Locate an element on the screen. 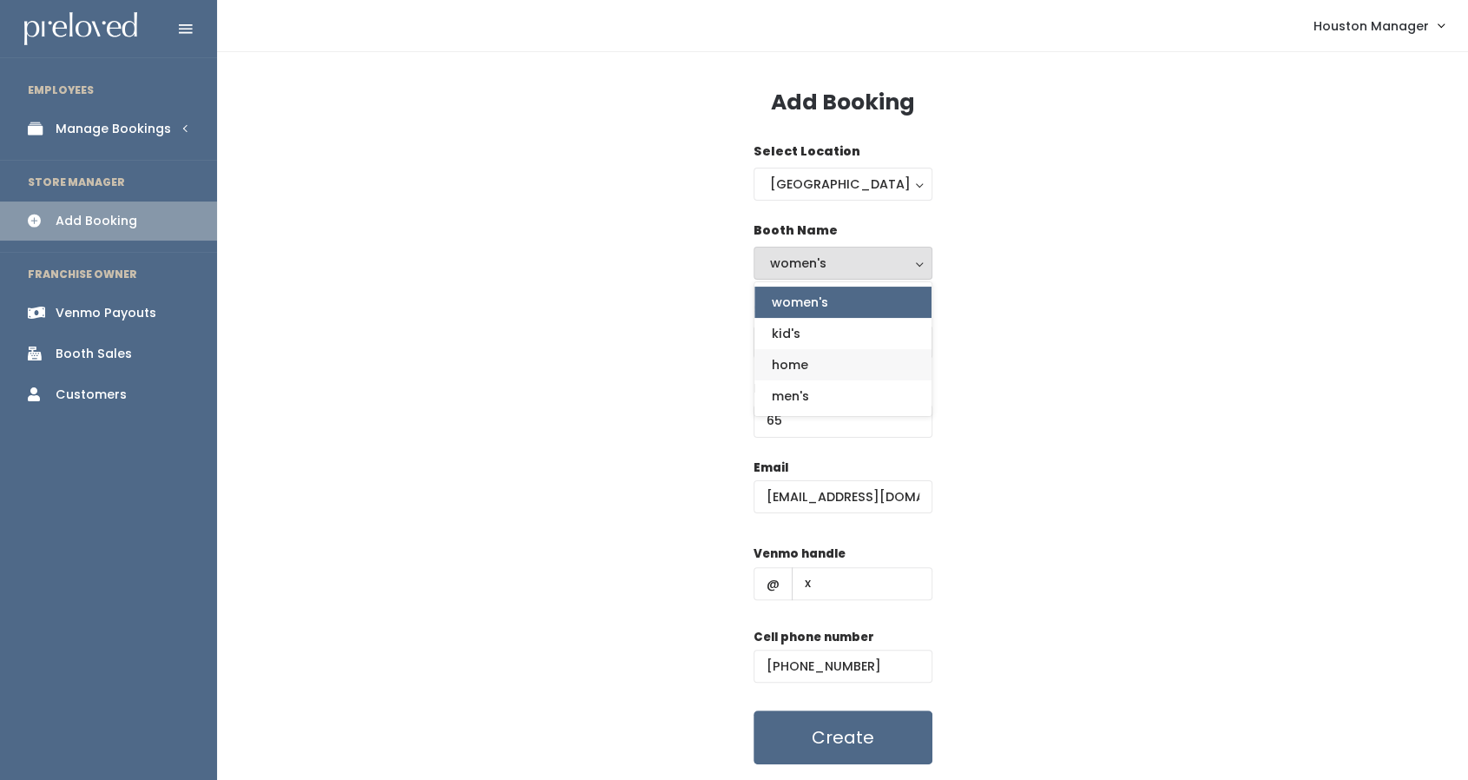 The image size is (1468, 780). div: Venmo Payouts is located at coordinates (106, 313).